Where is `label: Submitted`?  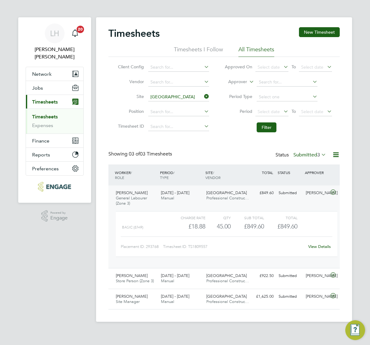 label: Submitted is located at coordinates (310, 155).